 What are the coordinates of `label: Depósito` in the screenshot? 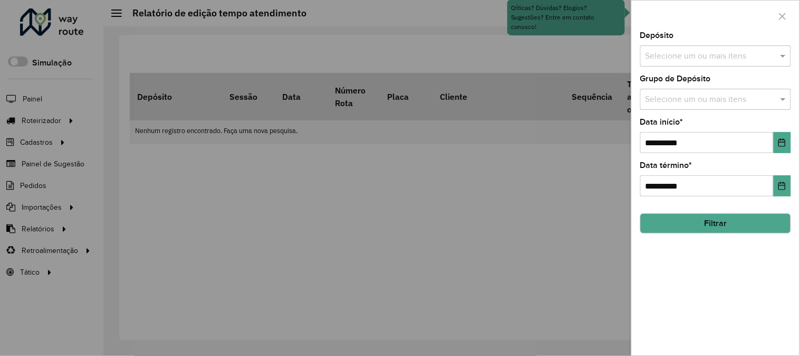 It's located at (657, 35).